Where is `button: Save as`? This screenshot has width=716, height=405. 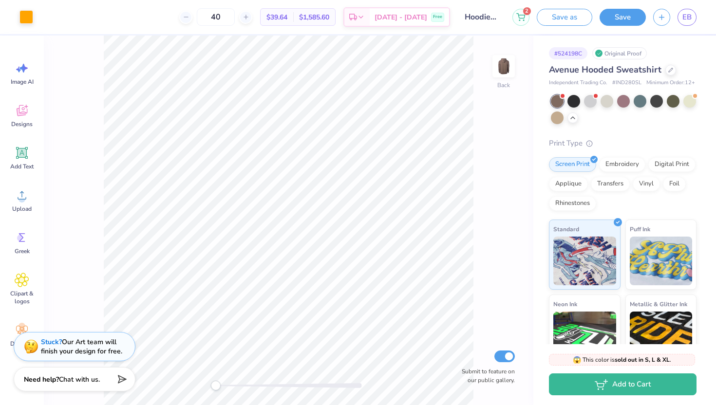
button: Save as is located at coordinates (565, 17).